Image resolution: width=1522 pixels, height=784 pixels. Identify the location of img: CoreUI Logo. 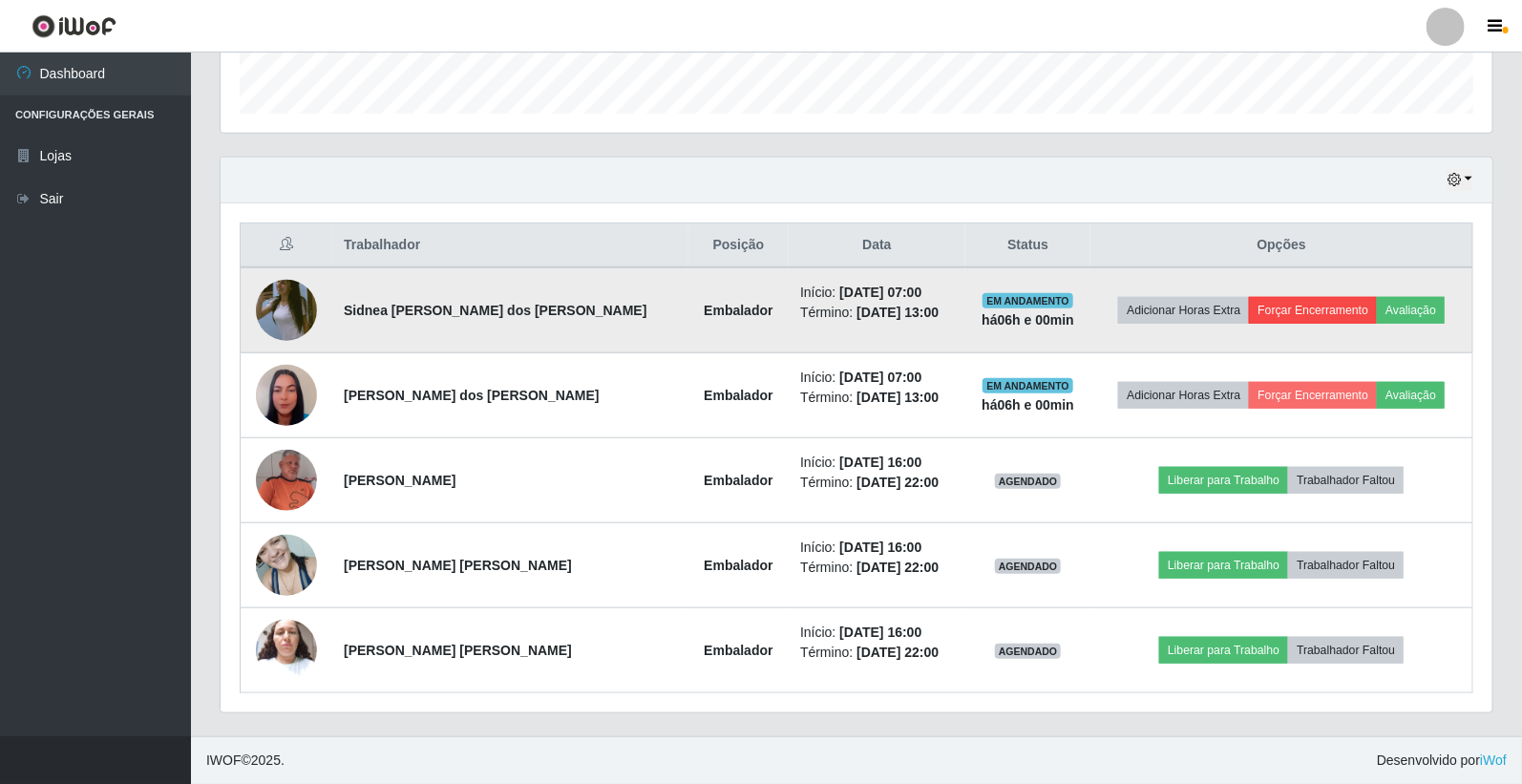
(73, 25).